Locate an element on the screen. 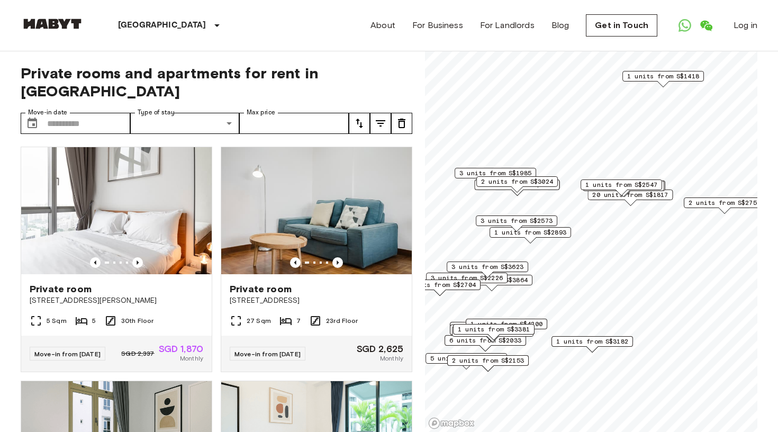 The height and width of the screenshot is (432, 778). span: 2 units from S$2342 is located at coordinates (491, 327).